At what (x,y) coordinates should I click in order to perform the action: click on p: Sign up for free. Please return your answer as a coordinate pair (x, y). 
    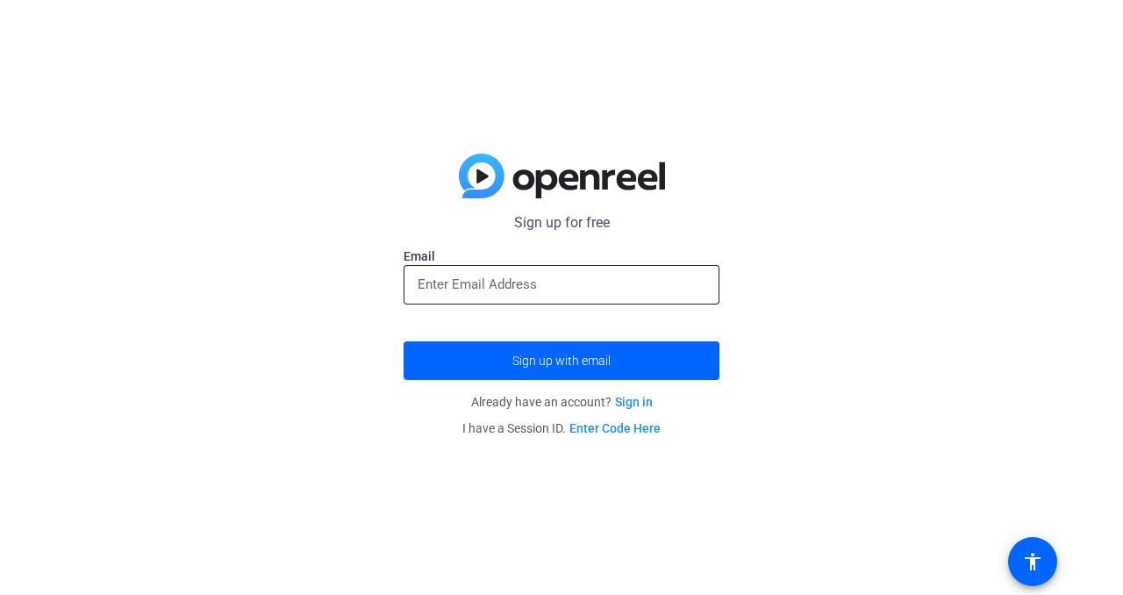
    Looking at the image, I should click on (562, 223).